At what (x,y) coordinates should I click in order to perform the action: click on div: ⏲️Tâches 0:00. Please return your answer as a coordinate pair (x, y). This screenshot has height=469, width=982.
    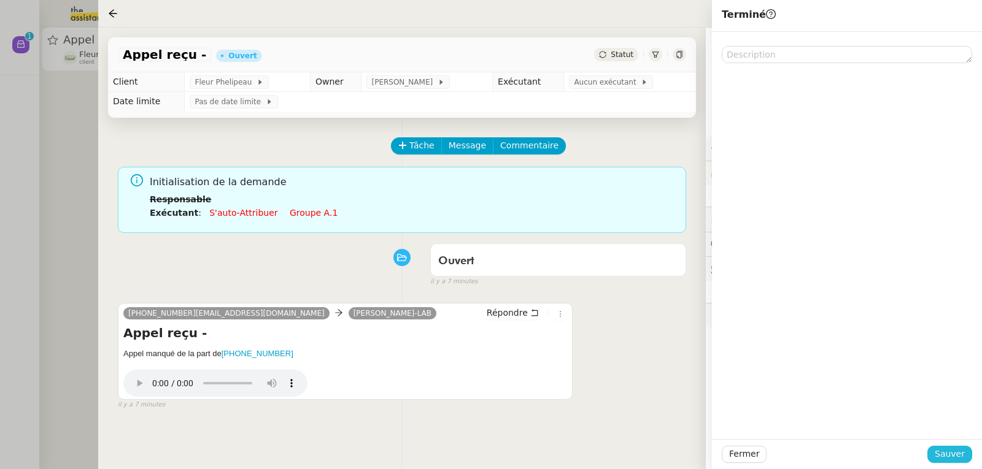
    Looking at the image, I should click on (844, 219).